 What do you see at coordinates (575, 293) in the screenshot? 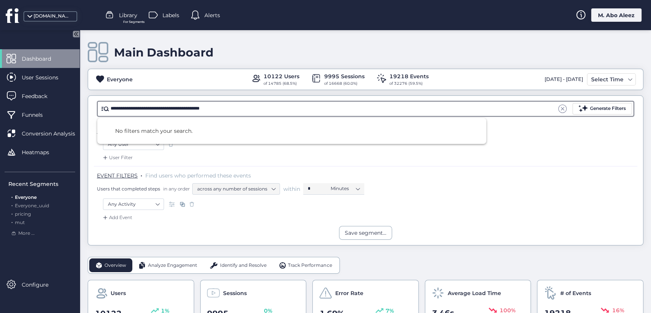
I see `span: # of Events` at bounding box center [575, 293].